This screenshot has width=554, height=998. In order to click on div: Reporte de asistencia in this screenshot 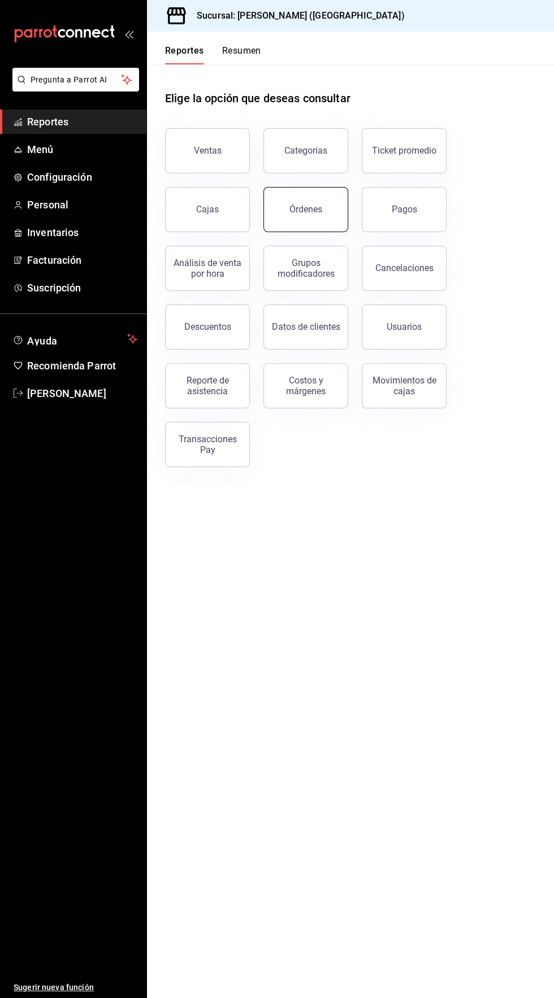, I will do `click(207, 386)`.